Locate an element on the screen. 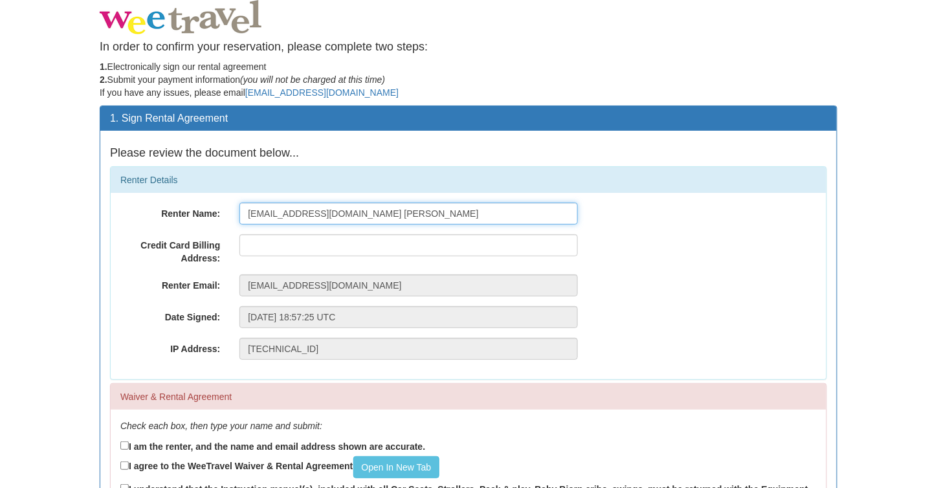  strong: 2. is located at coordinates (104, 80).